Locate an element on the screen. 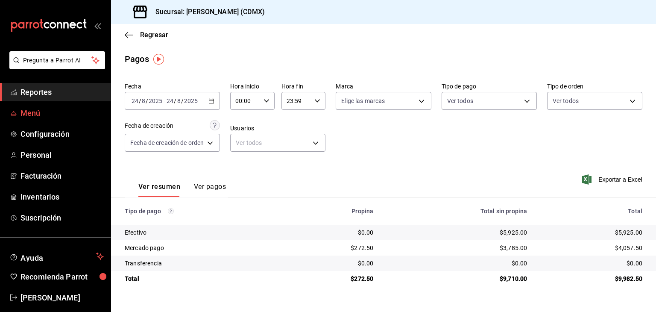 This screenshot has height=312, width=656. span: Elige las marcas is located at coordinates (363, 101).